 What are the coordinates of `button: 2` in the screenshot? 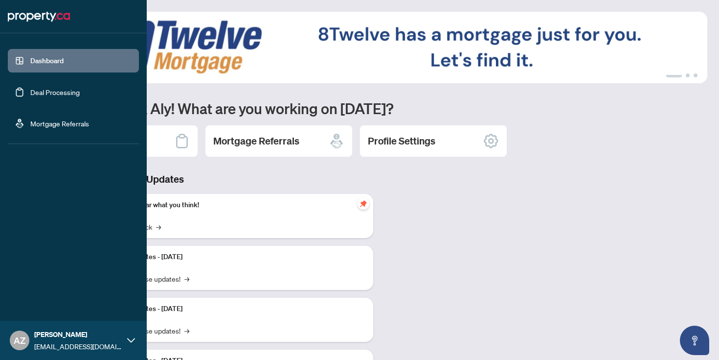 It's located at (688, 75).